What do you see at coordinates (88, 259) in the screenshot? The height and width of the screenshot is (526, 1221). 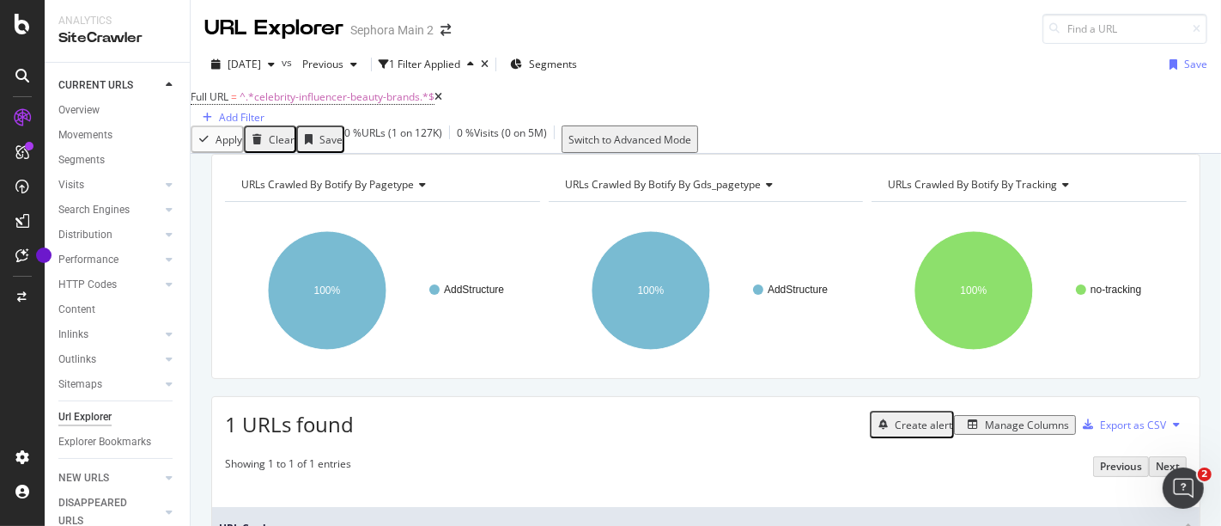 I see `div: Performance` at bounding box center [88, 259].